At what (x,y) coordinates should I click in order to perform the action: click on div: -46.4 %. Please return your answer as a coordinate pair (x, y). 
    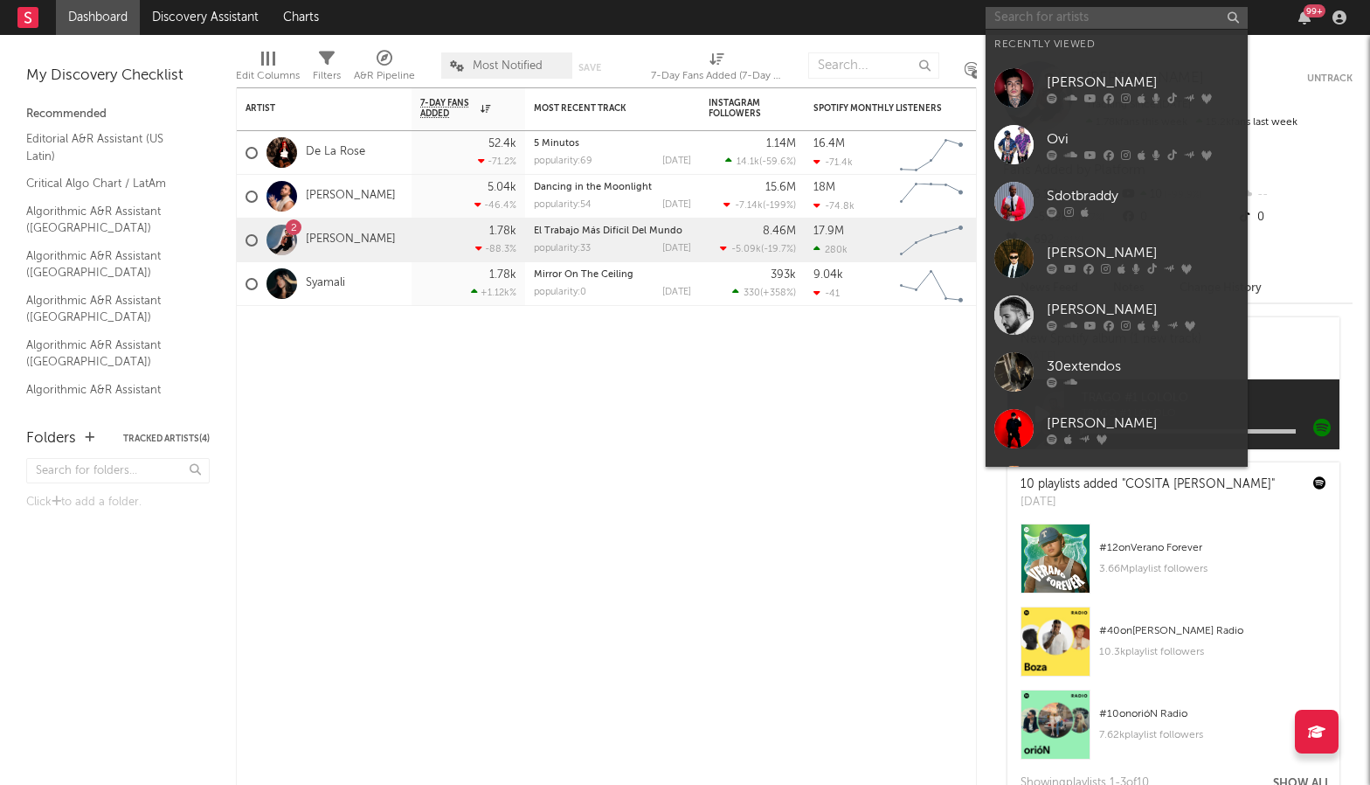
    Looking at the image, I should click on (496, 205).